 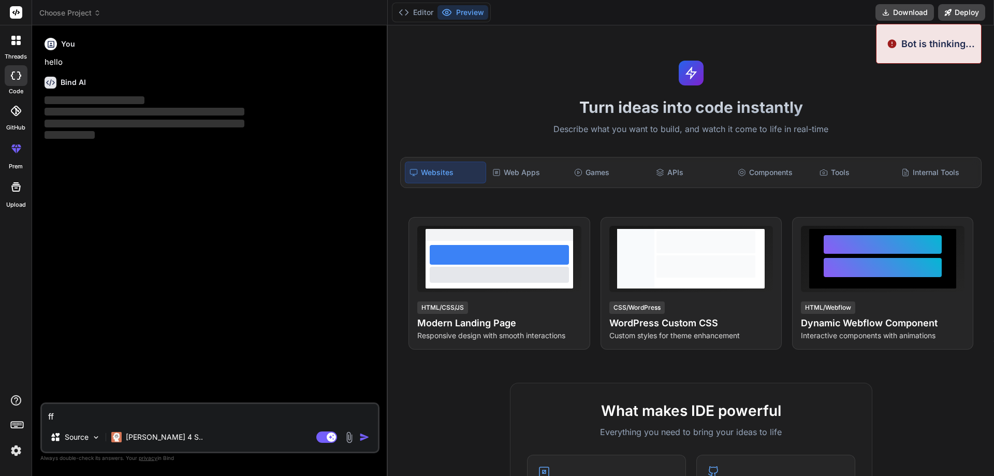 I want to click on button: Editor, so click(x=416, y=12).